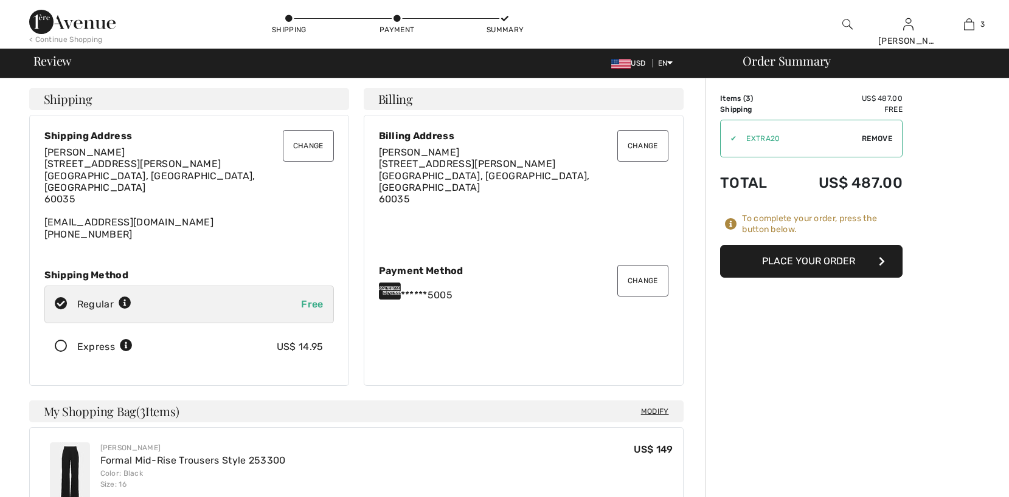 This screenshot has height=497, width=1009. I want to click on a: Formal Mid-Rise Trousers Style 253300, so click(193, 460).